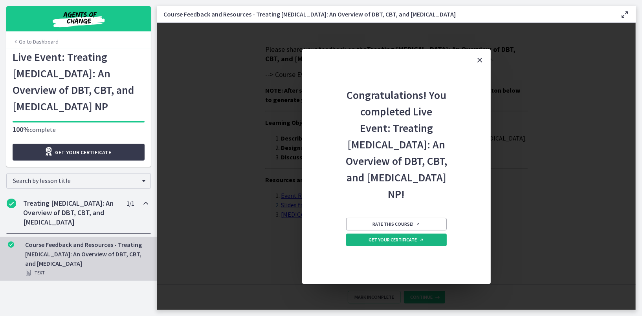 This screenshot has height=316, width=642. Describe the element at coordinates (79, 181) in the screenshot. I see `div: Search by lesson title` at that location.